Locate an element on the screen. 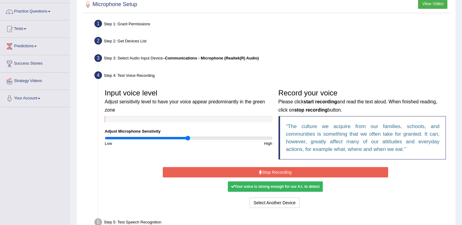 This screenshot has width=462, height=225. button: Stop Recording is located at coordinates (276, 173).